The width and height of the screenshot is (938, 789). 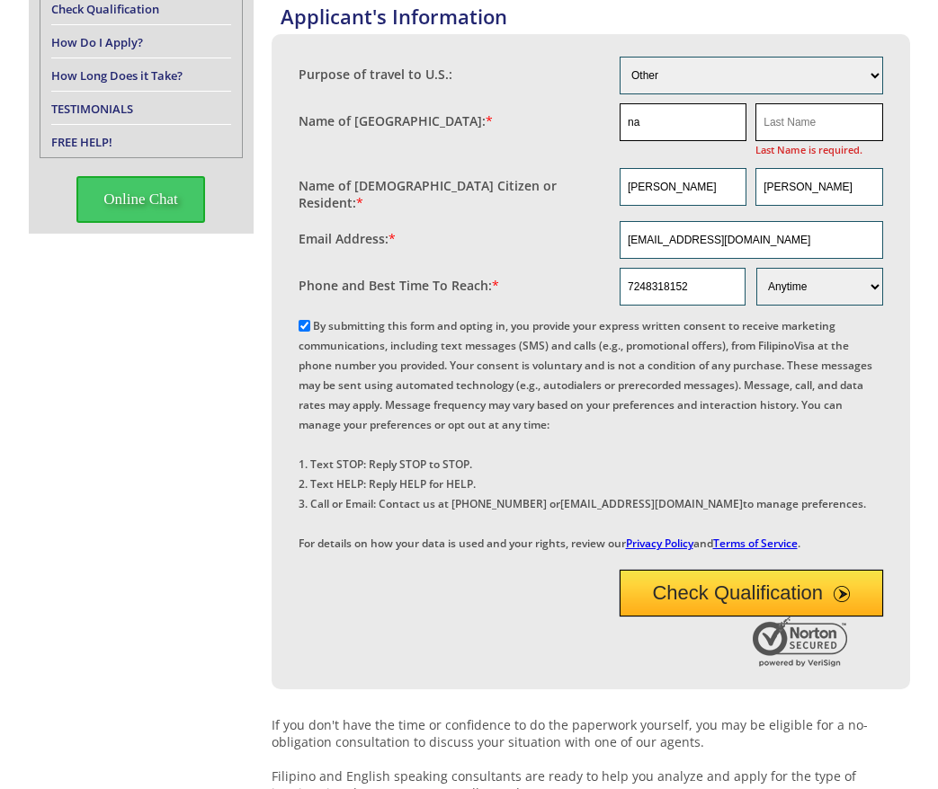 What do you see at coordinates (659, 543) in the screenshot?
I see `a: Privacy Policy` at bounding box center [659, 543].